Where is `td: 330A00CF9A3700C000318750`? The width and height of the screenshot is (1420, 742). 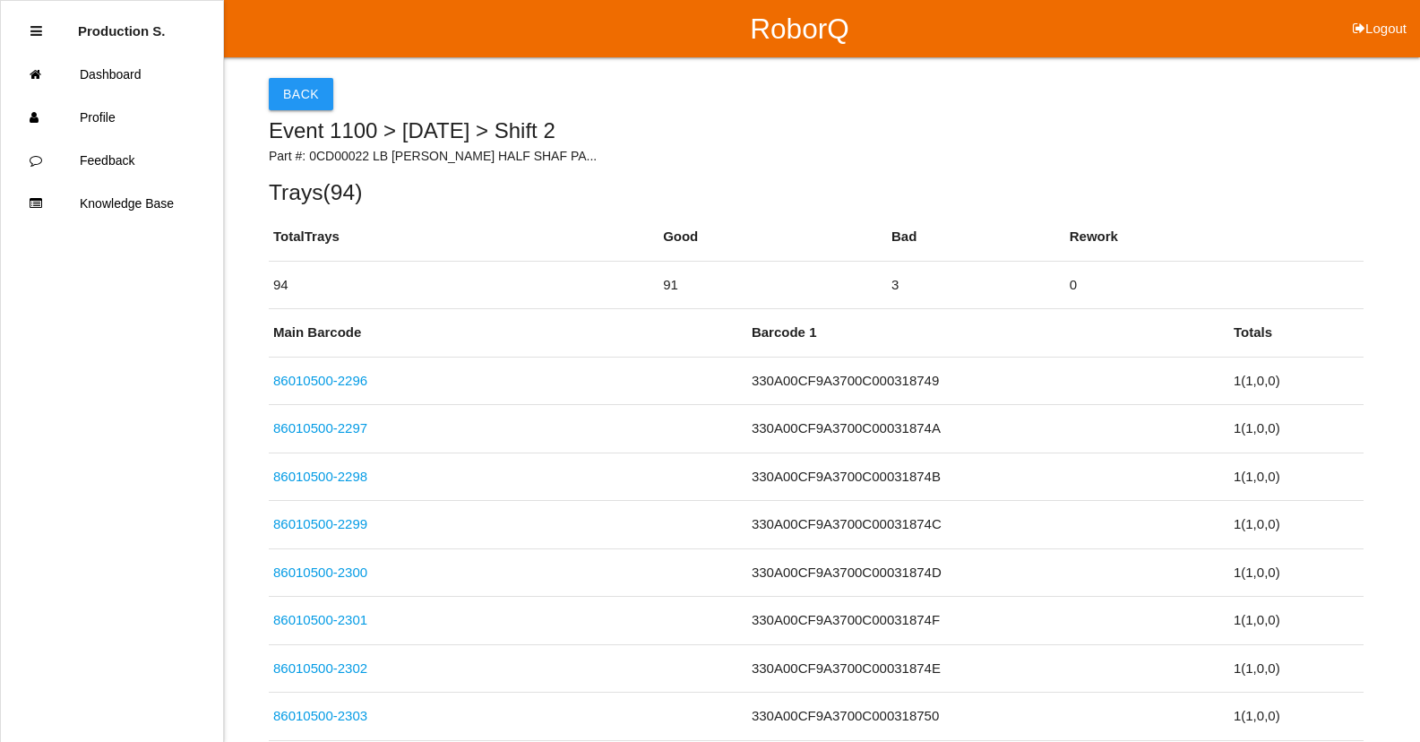
td: 330A00CF9A3700C000318750 is located at coordinates (988, 716).